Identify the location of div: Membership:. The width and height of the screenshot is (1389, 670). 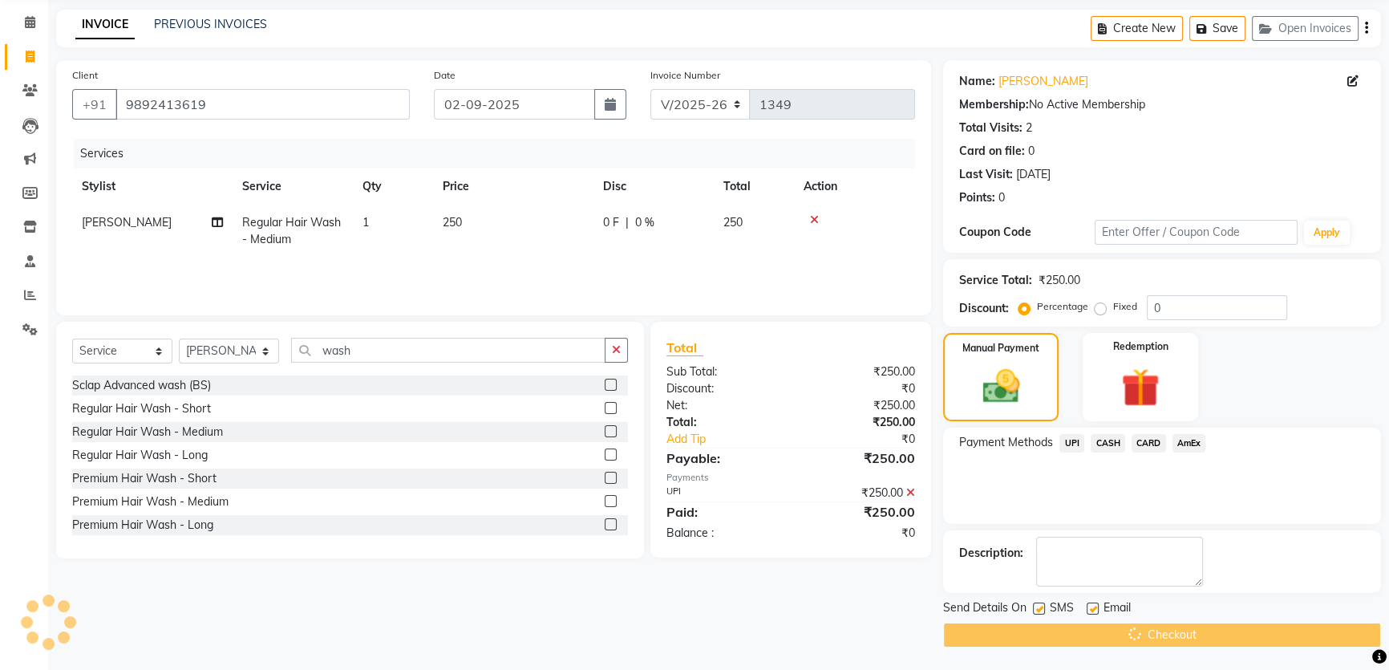
(994, 104).